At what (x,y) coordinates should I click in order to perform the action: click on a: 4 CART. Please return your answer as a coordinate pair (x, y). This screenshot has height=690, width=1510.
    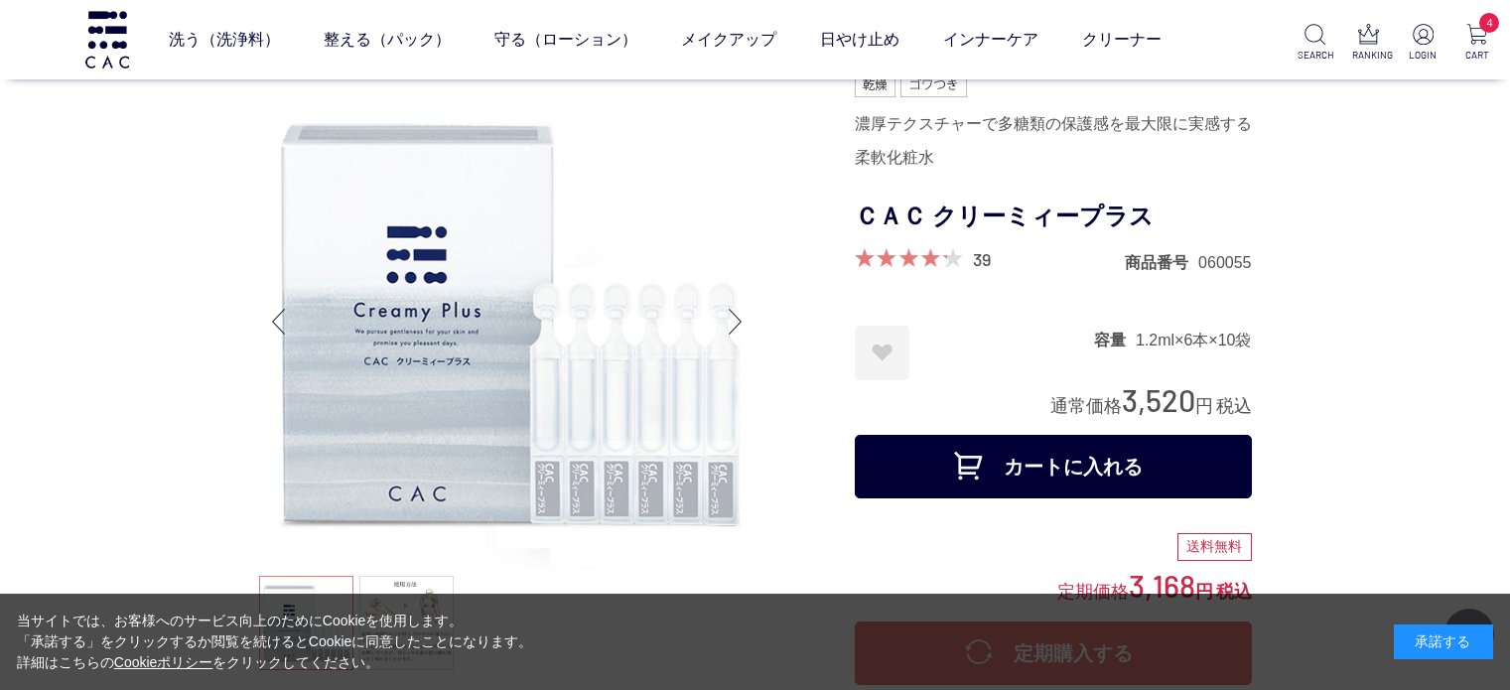
    Looking at the image, I should click on (1476, 43).